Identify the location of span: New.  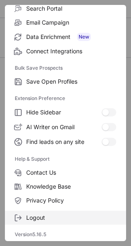
(84, 37).